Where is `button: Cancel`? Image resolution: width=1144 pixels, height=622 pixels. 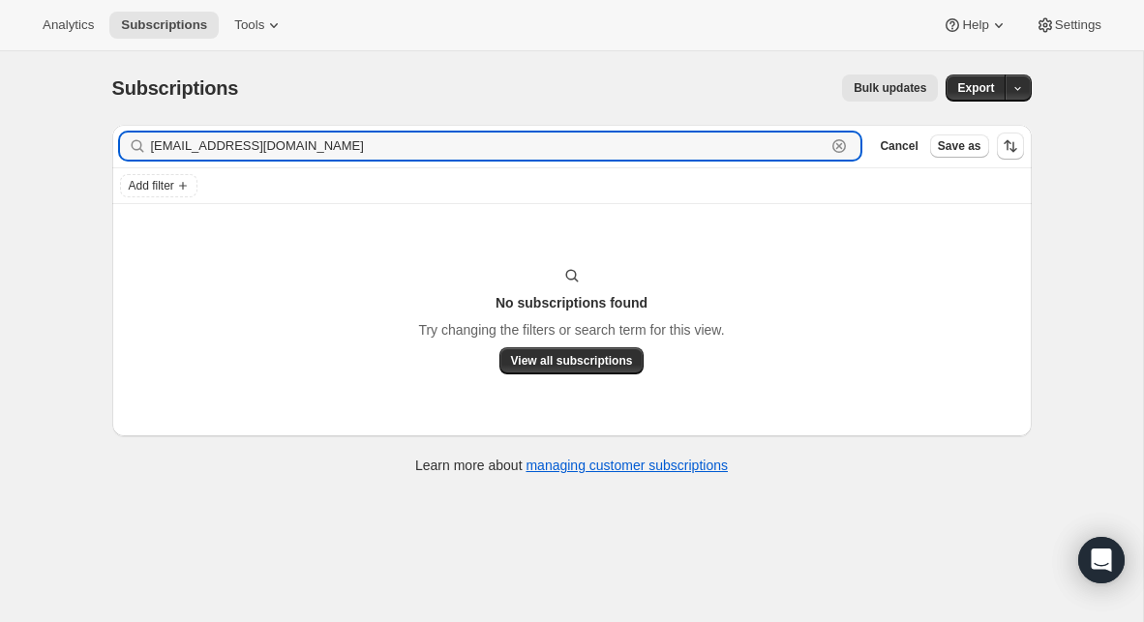
button: Cancel is located at coordinates (898, 146).